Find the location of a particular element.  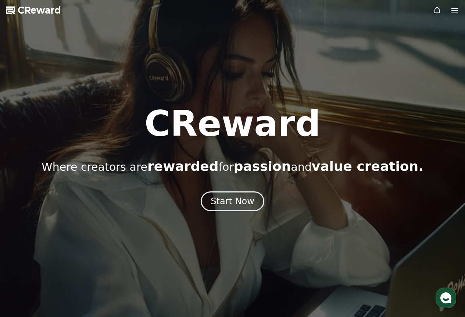

a: CReward is located at coordinates (33, 10).